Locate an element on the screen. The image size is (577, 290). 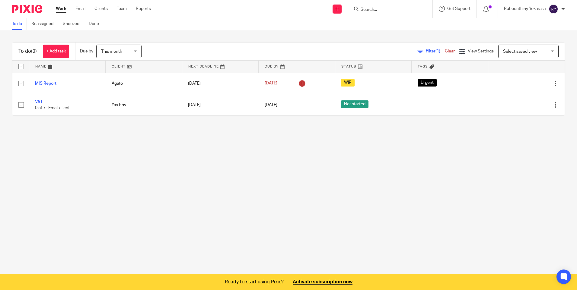
a: Team is located at coordinates (122, 9).